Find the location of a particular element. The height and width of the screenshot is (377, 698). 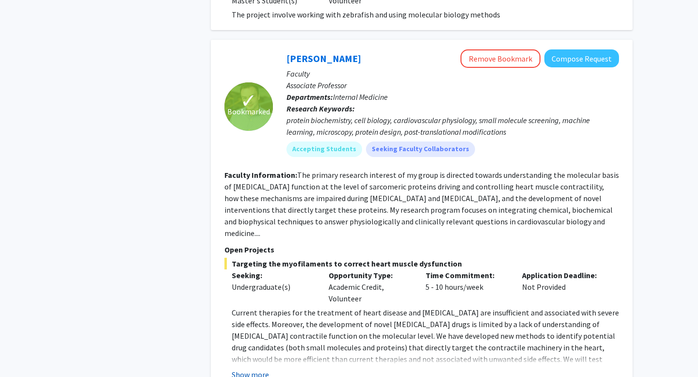

mat-chip: Seeking Faculty Collaborators is located at coordinates (420, 149).